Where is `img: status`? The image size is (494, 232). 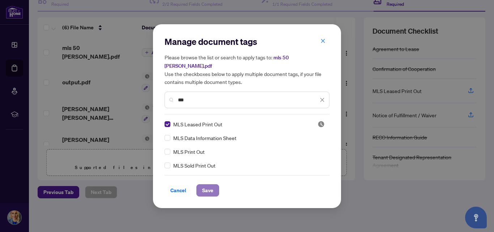
img: status is located at coordinates (321, 124).